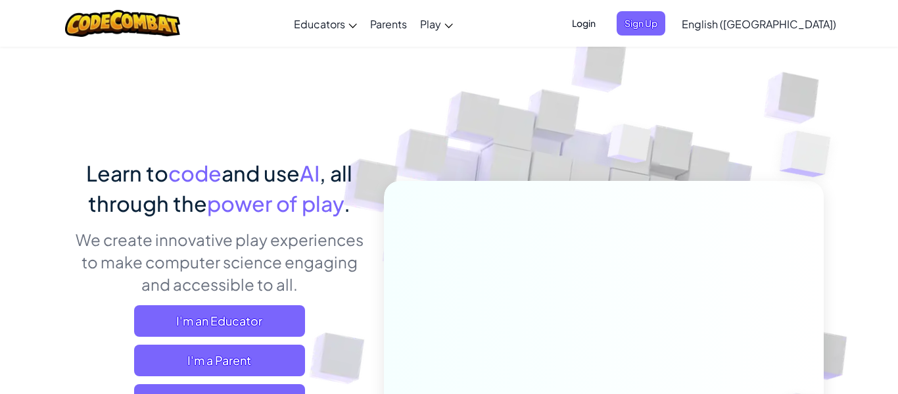 The width and height of the screenshot is (898, 394). I want to click on span: code, so click(195, 173).